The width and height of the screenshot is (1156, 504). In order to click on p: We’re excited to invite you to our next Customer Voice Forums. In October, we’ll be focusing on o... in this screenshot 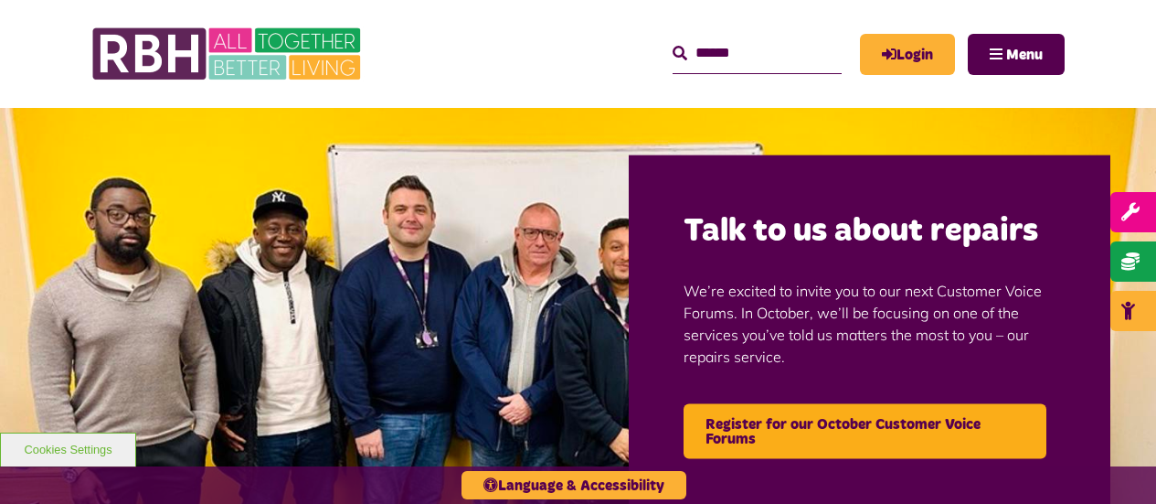, I will do `click(869, 324)`.